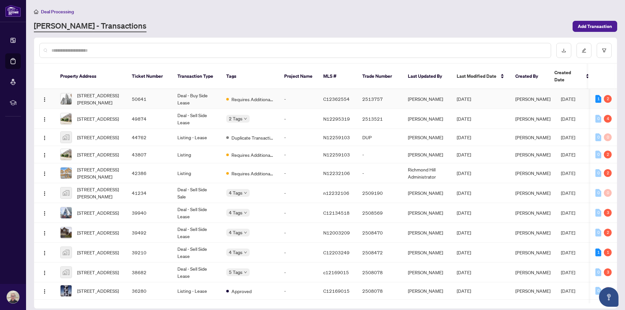 This screenshot has height=310, width=625. What do you see at coordinates (13, 11) in the screenshot?
I see `img: logo` at bounding box center [13, 11].